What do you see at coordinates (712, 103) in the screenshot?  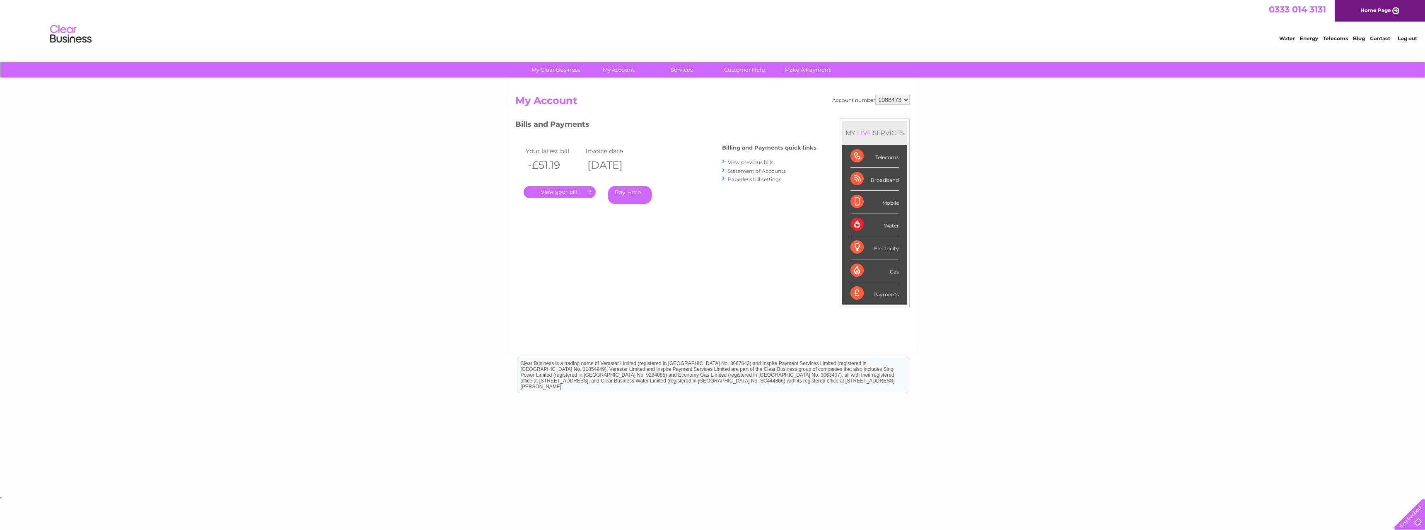 I see `h2: My Account` at bounding box center [712, 103].